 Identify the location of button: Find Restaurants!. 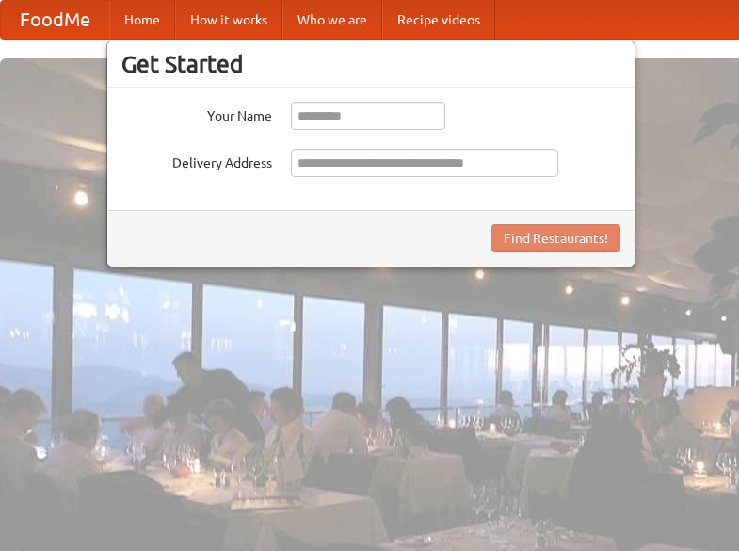
(556, 238).